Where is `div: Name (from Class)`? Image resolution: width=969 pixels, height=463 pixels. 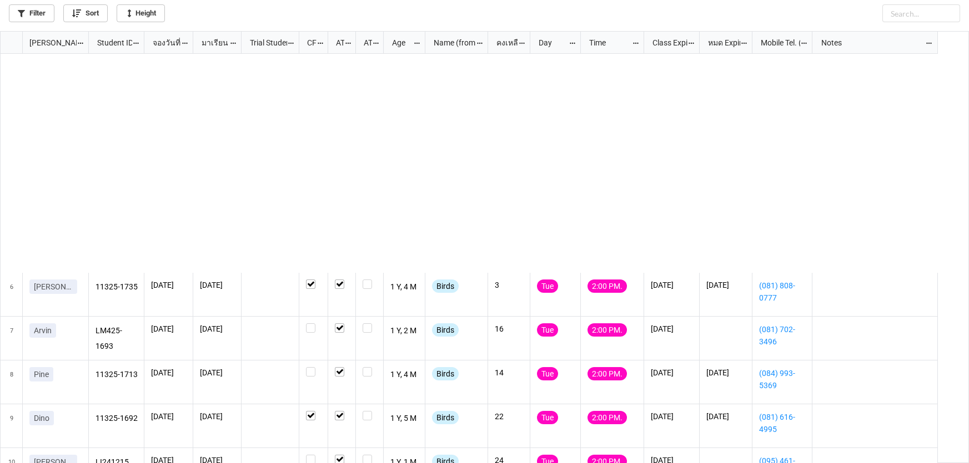
div: Name (from Class) is located at coordinates (451, 43).